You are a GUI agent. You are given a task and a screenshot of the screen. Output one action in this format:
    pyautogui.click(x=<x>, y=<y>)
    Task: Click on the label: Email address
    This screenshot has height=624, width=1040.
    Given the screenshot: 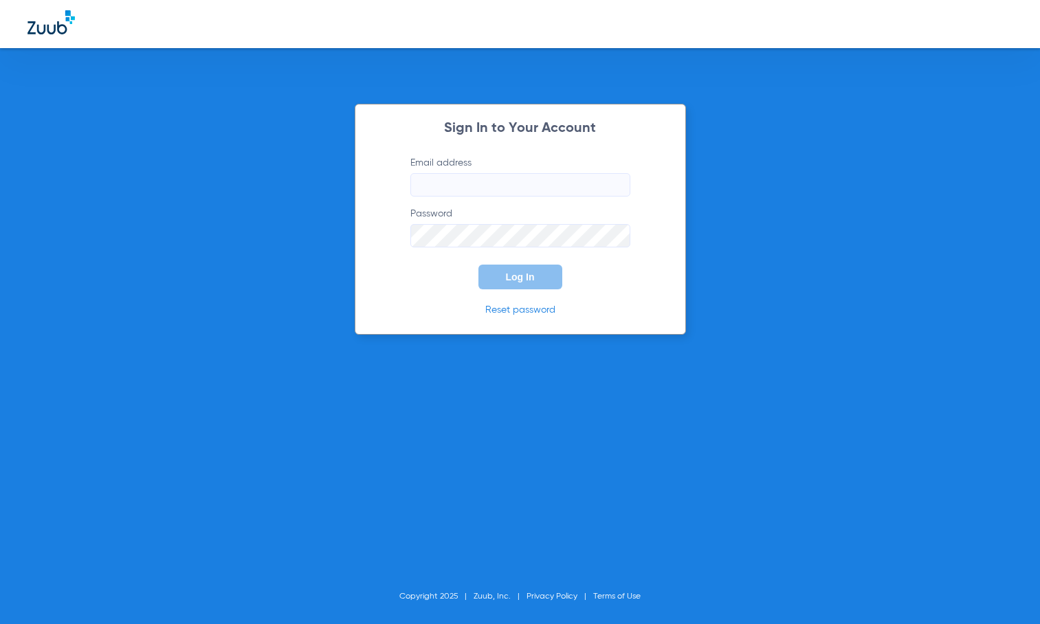 What is the action you would take?
    pyautogui.click(x=520, y=176)
    